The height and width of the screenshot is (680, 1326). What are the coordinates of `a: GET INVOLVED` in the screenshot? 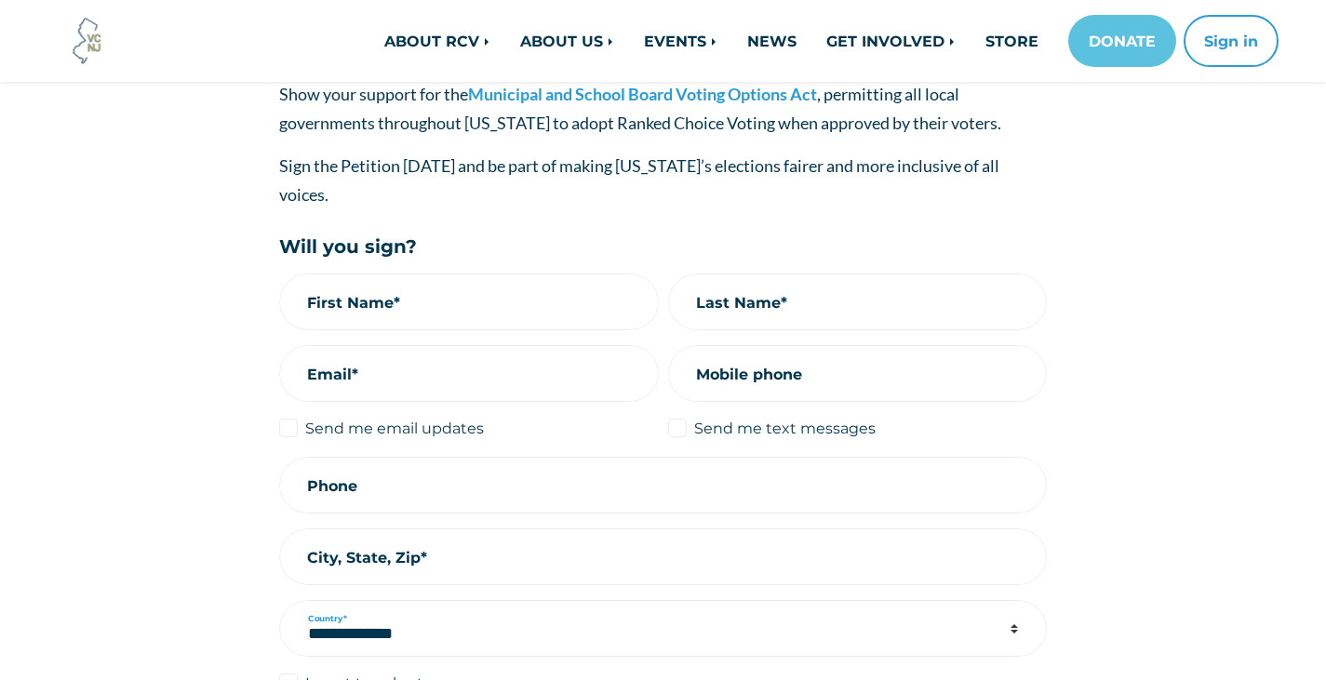 It's located at (891, 41).